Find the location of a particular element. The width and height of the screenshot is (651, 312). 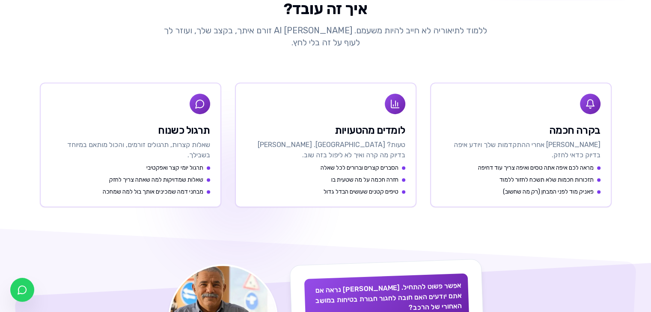

h2: איך זה עובד? is located at coordinates (326, 9).